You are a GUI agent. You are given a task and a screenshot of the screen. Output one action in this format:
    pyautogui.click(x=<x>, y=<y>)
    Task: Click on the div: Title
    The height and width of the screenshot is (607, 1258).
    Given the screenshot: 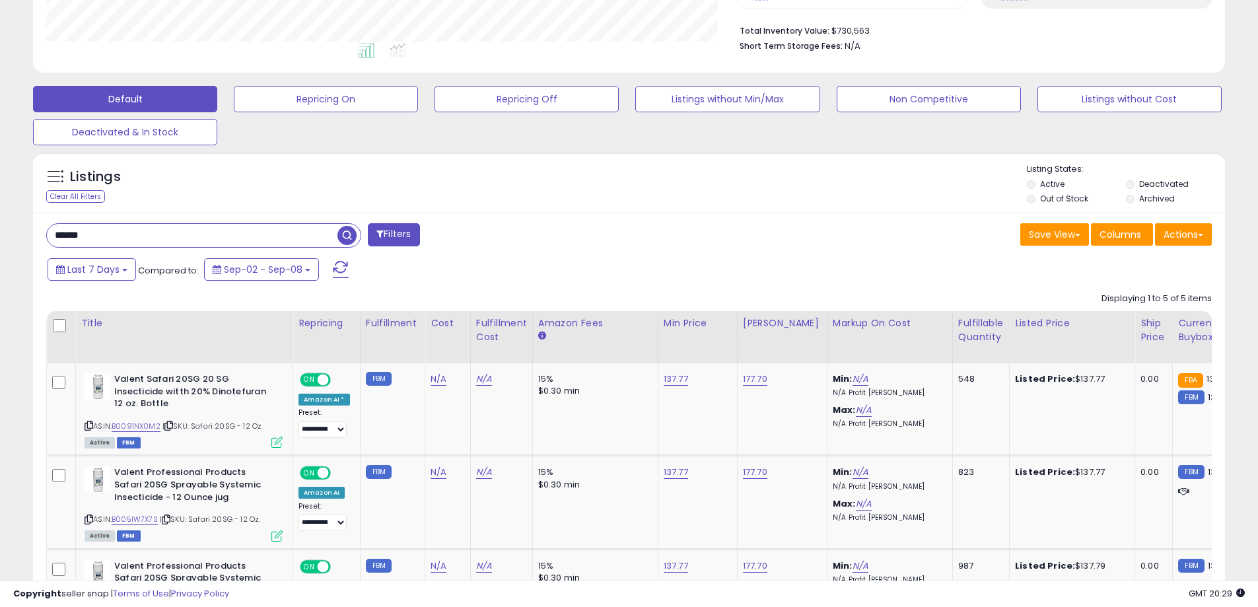 What is the action you would take?
    pyautogui.click(x=184, y=323)
    